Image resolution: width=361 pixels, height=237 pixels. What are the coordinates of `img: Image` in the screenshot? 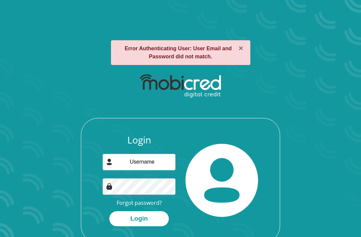 It's located at (109, 186).